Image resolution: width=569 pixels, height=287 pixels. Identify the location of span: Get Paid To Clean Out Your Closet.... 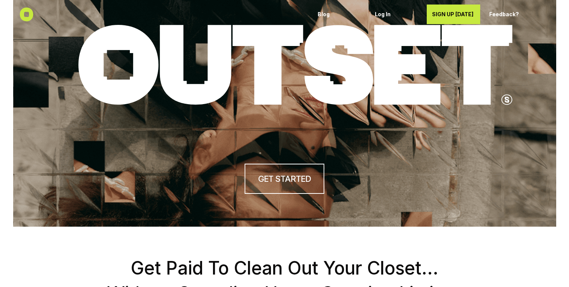
(285, 267).